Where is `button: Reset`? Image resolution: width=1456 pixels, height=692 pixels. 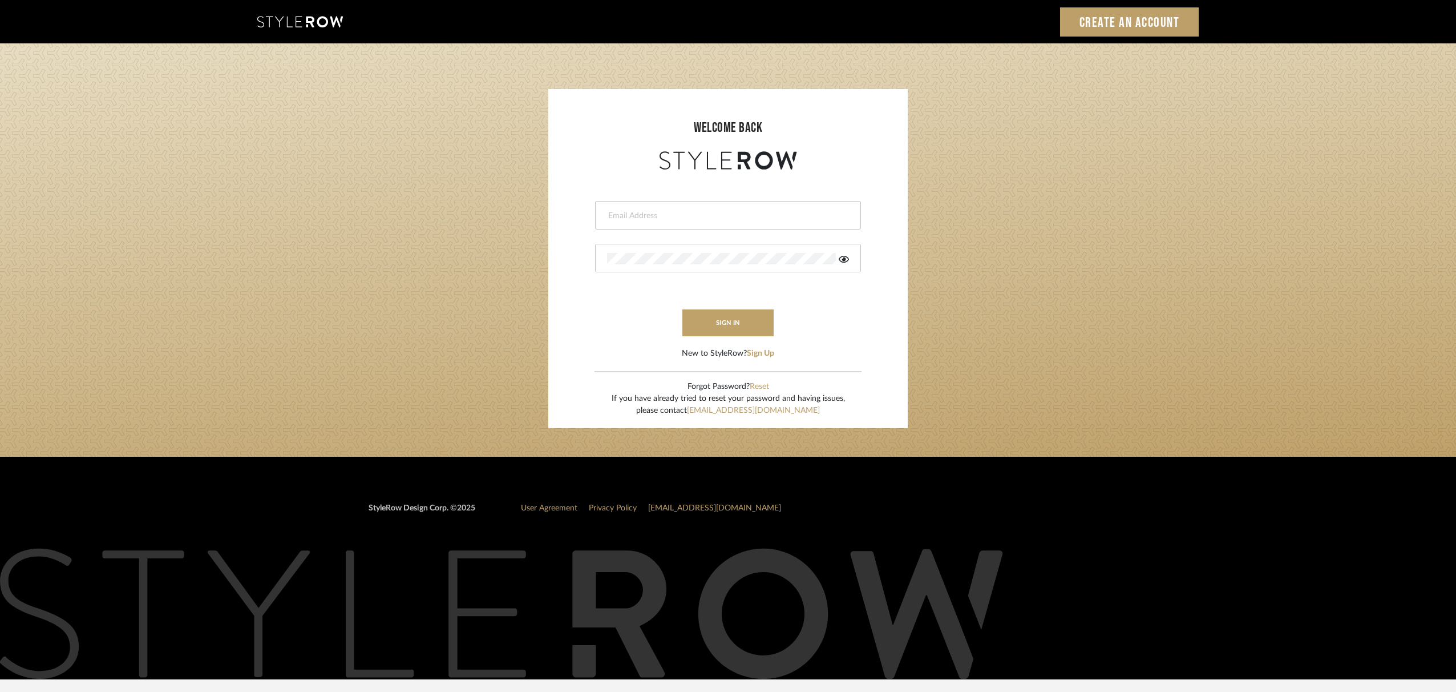 button: Reset is located at coordinates (760, 386).